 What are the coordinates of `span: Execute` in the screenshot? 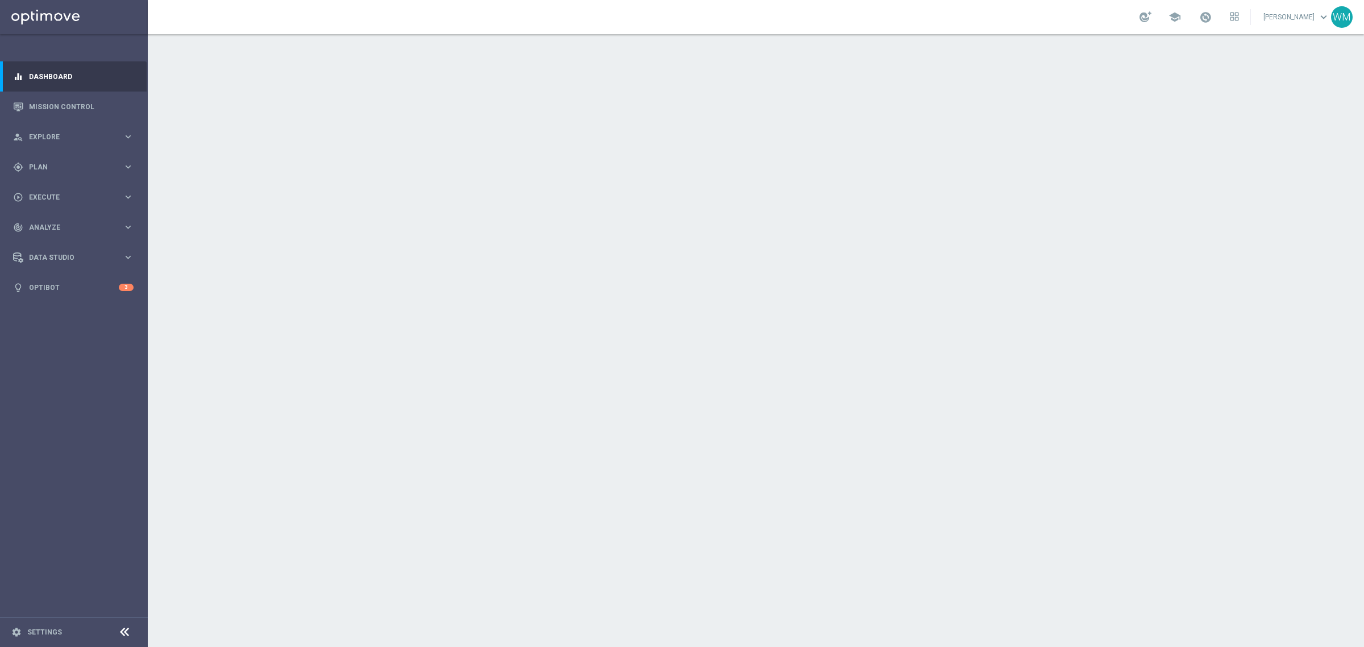 It's located at (76, 197).